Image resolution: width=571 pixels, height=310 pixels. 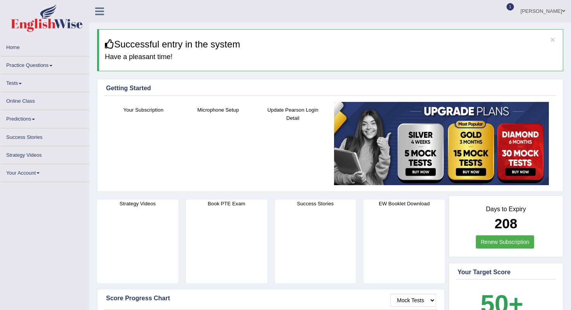 I want to click on b: 208, so click(x=506, y=223).